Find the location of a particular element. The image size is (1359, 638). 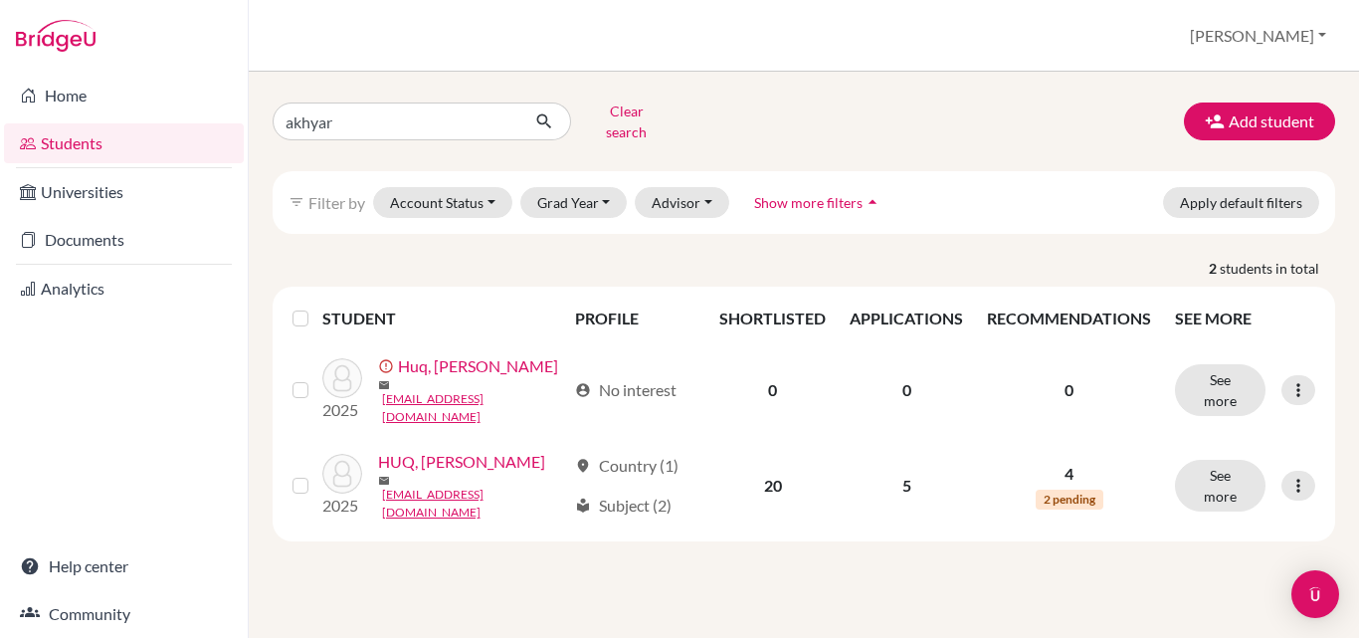

th: PROFILE is located at coordinates (636, 318).